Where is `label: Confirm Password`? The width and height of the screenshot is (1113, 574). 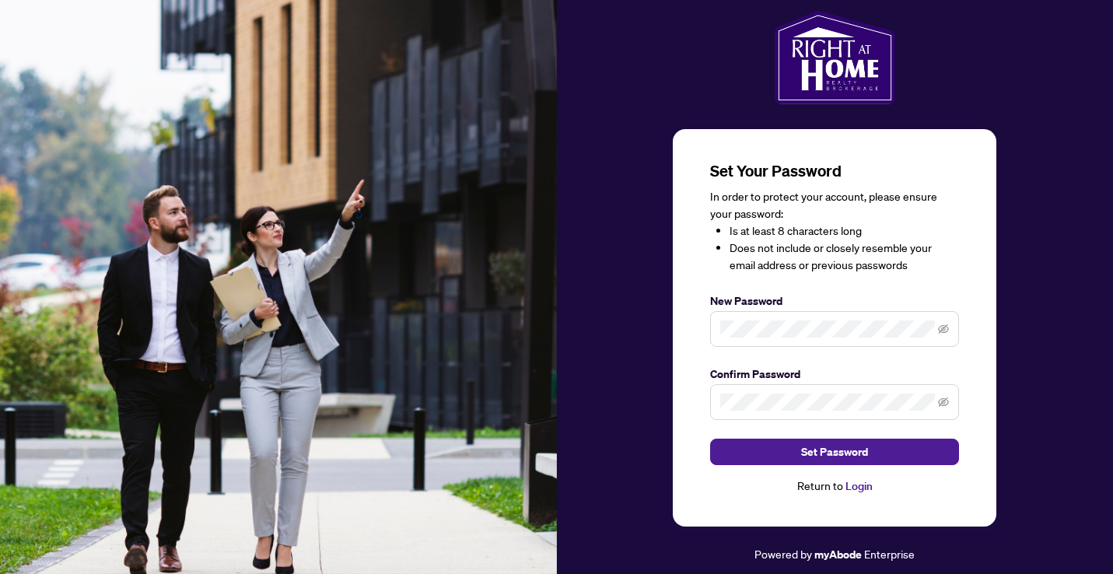 label: Confirm Password is located at coordinates (835, 374).